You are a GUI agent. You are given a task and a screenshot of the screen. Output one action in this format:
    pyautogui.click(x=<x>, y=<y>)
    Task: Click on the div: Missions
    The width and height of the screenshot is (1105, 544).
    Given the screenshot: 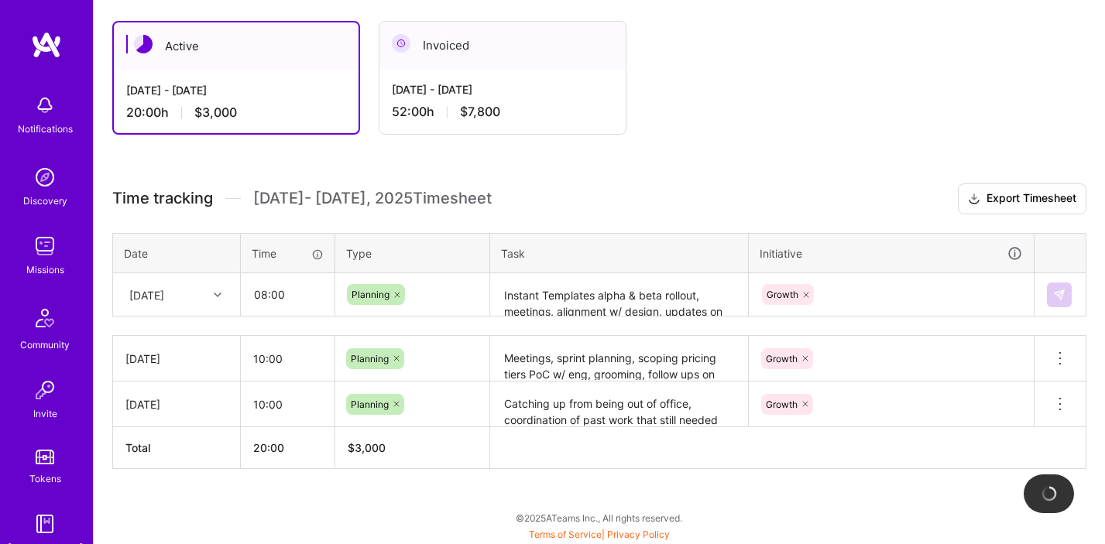 What is the action you would take?
    pyautogui.click(x=45, y=269)
    